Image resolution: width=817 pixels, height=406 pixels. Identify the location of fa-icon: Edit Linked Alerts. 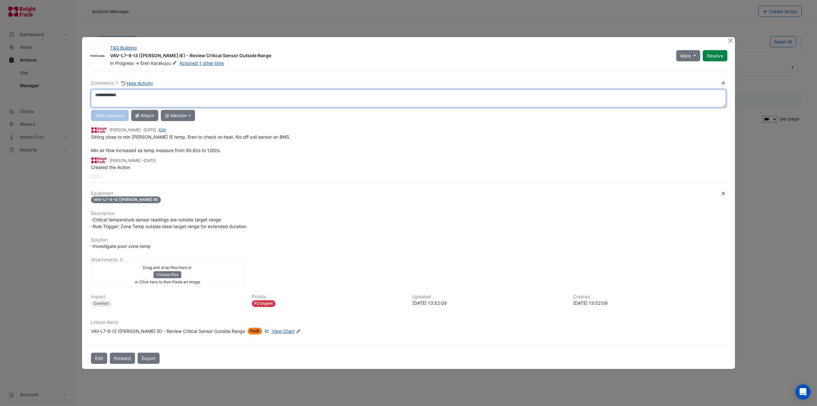
(298, 331).